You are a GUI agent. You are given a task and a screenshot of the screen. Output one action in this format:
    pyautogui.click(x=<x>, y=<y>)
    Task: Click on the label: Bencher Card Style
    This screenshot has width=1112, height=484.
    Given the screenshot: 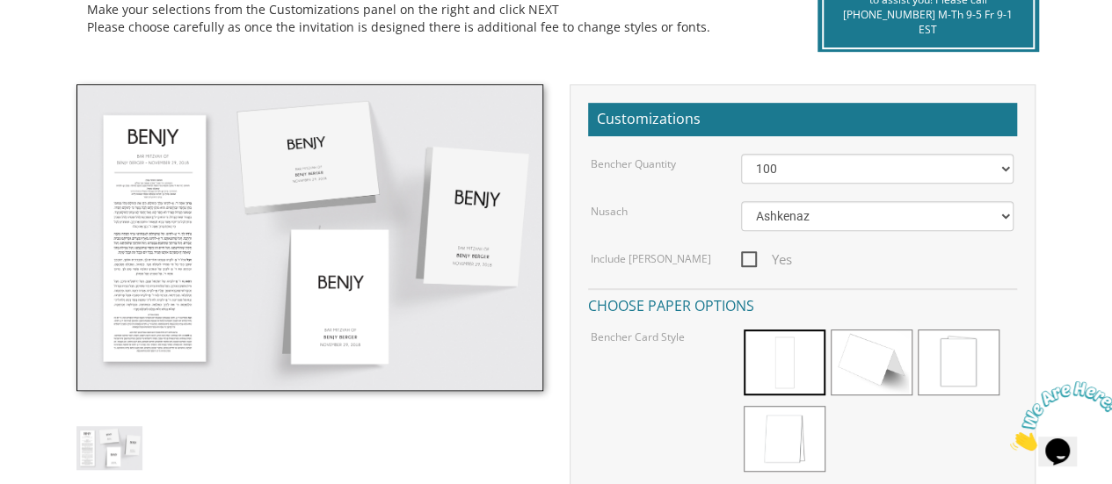 What is the action you would take?
    pyautogui.click(x=637, y=337)
    